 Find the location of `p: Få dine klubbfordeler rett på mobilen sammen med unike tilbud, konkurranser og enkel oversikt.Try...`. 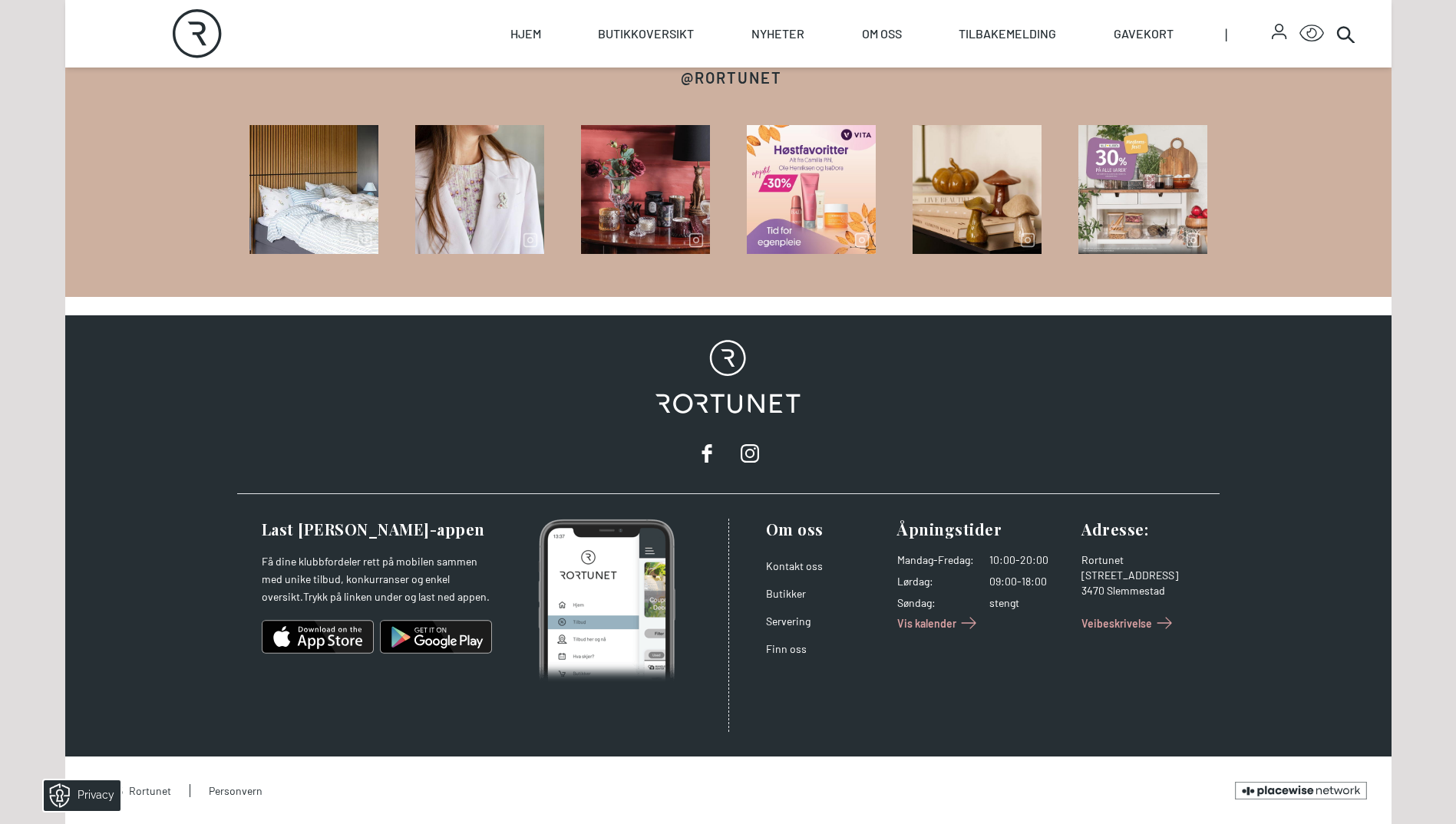

p: Få dine klubbfordeler rett på mobilen sammen med unike tilbud, konkurranser og enkel oversikt.Try... is located at coordinates (377, 579).